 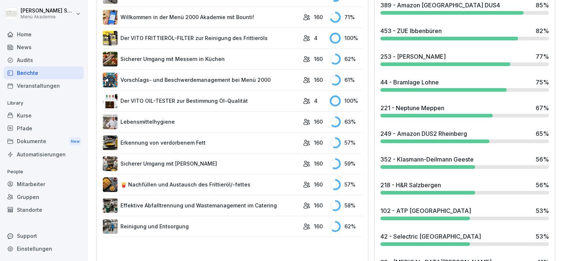 I want to click on a: 218 - H&R Salzbergen56%, so click(x=464, y=188).